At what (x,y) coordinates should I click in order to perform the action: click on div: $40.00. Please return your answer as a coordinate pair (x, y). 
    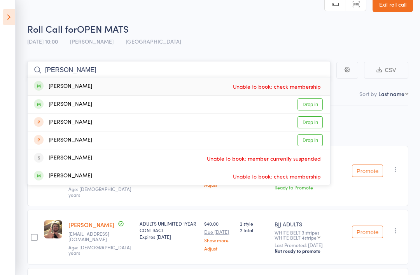
    Looking at the image, I should click on (219, 235).